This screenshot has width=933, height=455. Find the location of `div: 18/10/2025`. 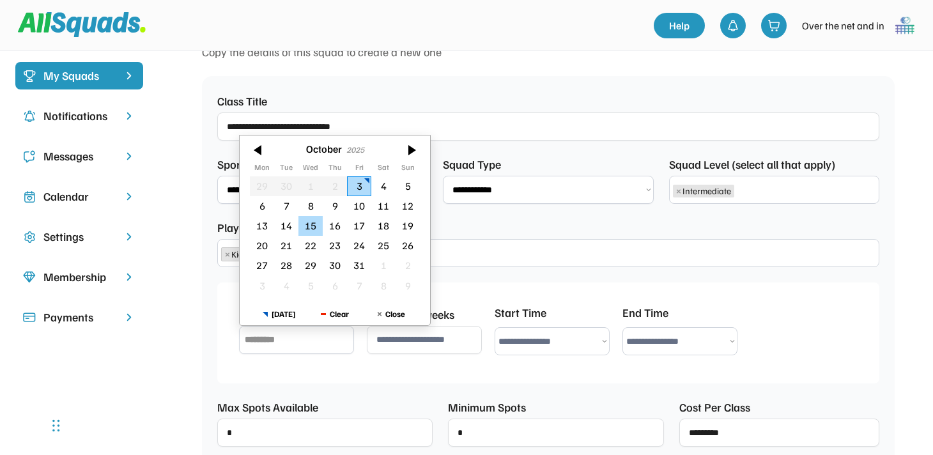

div: 18/10/2025 is located at coordinates (384, 225).